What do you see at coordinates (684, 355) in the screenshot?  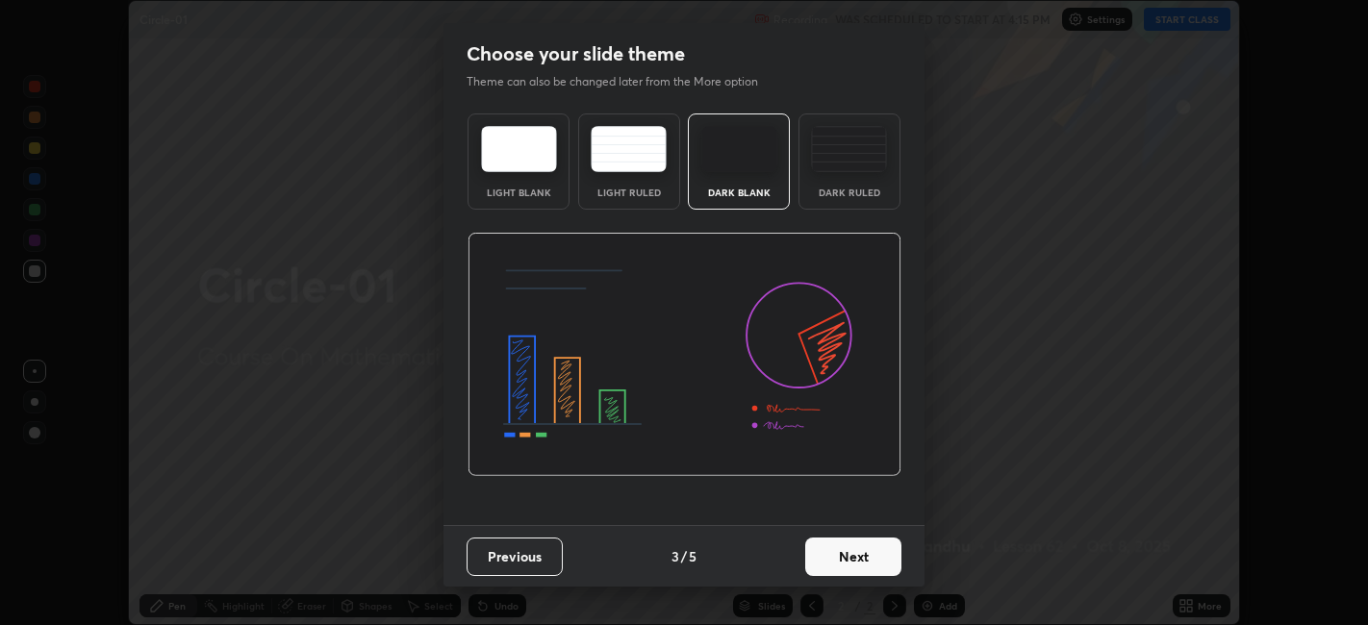 I see `img: darkThemeBanner.d06ce4a2.svg` at bounding box center [684, 355].